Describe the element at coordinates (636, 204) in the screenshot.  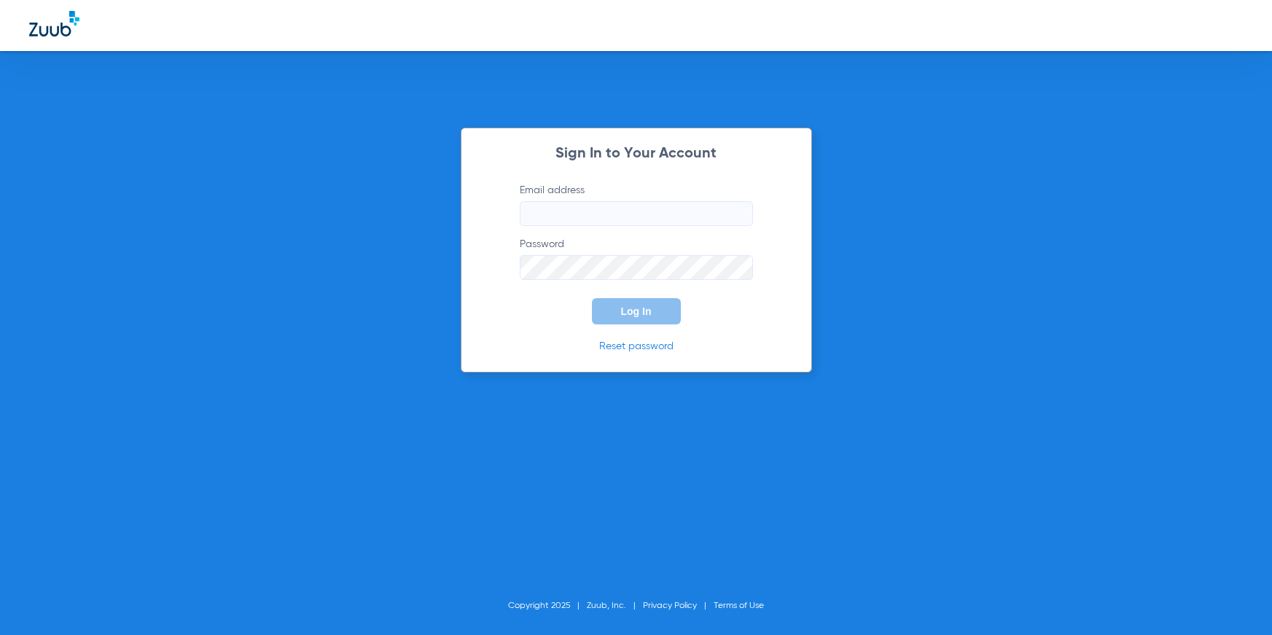
I see `label: Email address` at that location.